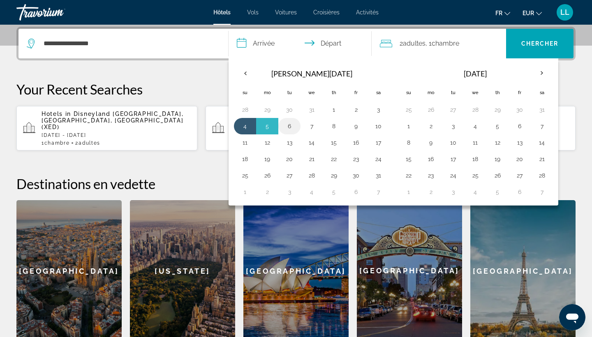 This screenshot has height=337, width=592. Describe the element at coordinates (56, 114) in the screenshot. I see `span: Hotels in` at that location.